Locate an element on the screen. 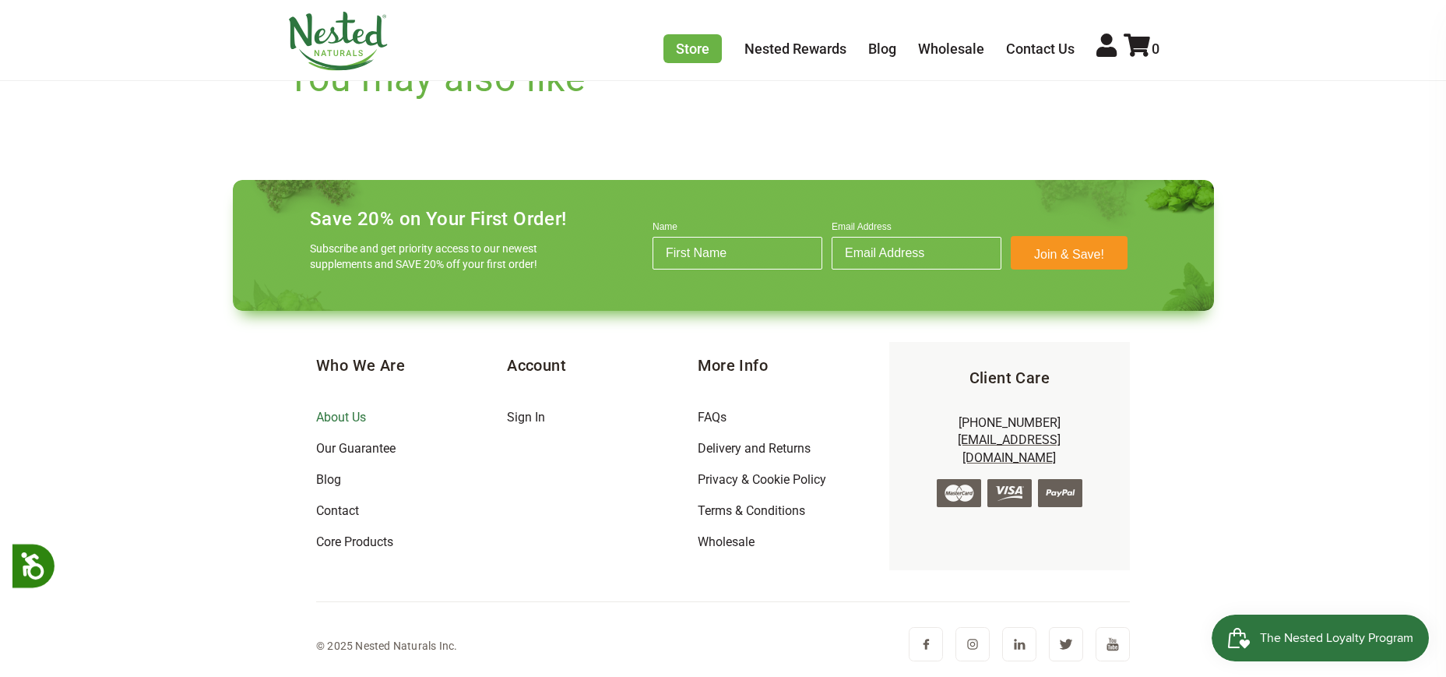 The image size is (1446, 677). a: Terms & Conditions is located at coordinates (752, 510).